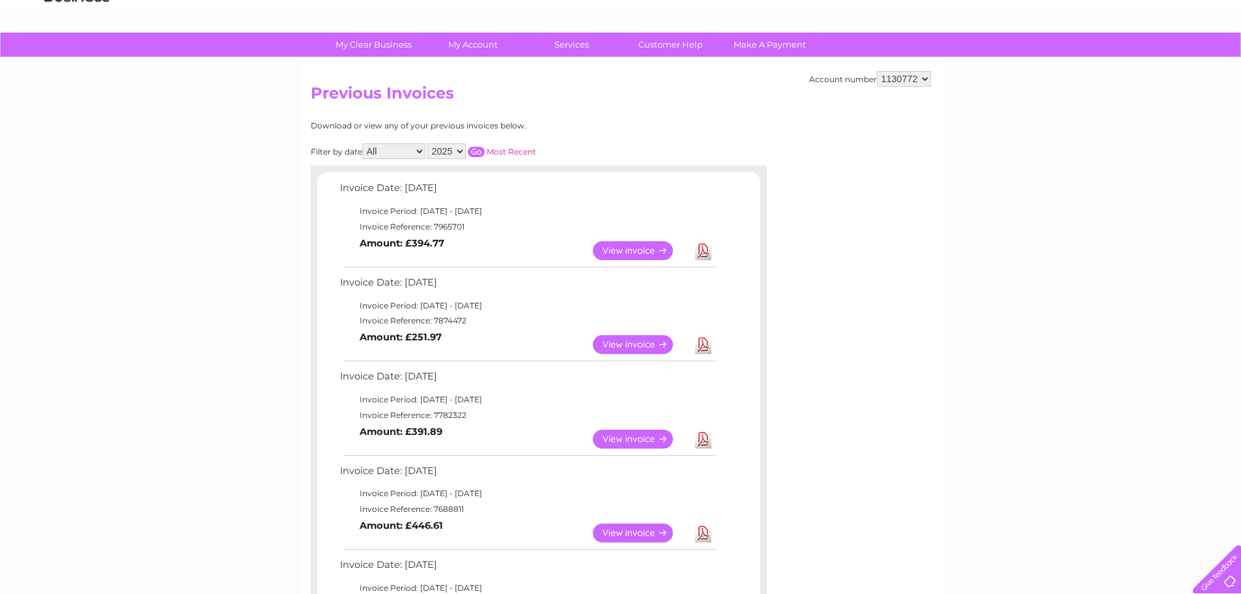 The height and width of the screenshot is (594, 1241). I want to click on div: Account number, so click(870, 79).